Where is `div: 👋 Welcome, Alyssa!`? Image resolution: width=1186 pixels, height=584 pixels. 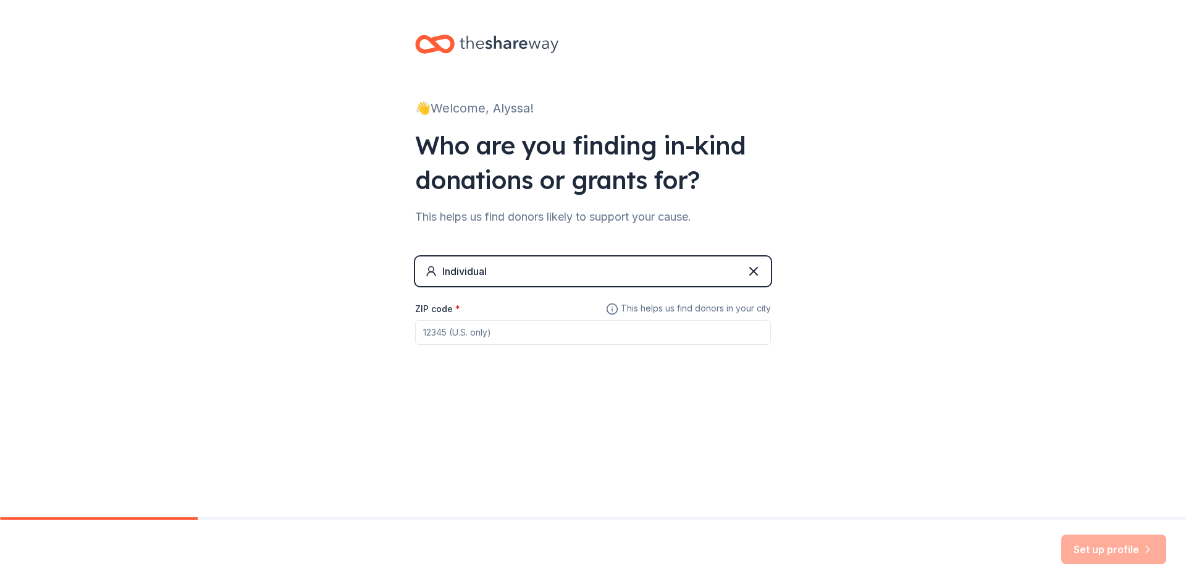
div: 👋 Welcome, Alyssa! is located at coordinates (593, 108).